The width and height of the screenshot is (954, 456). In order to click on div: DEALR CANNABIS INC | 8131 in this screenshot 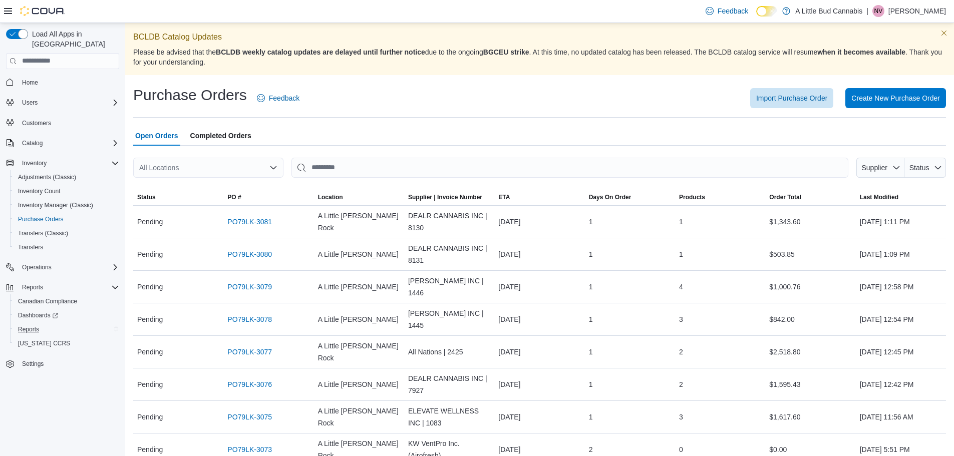, I will do `click(449, 254)`.